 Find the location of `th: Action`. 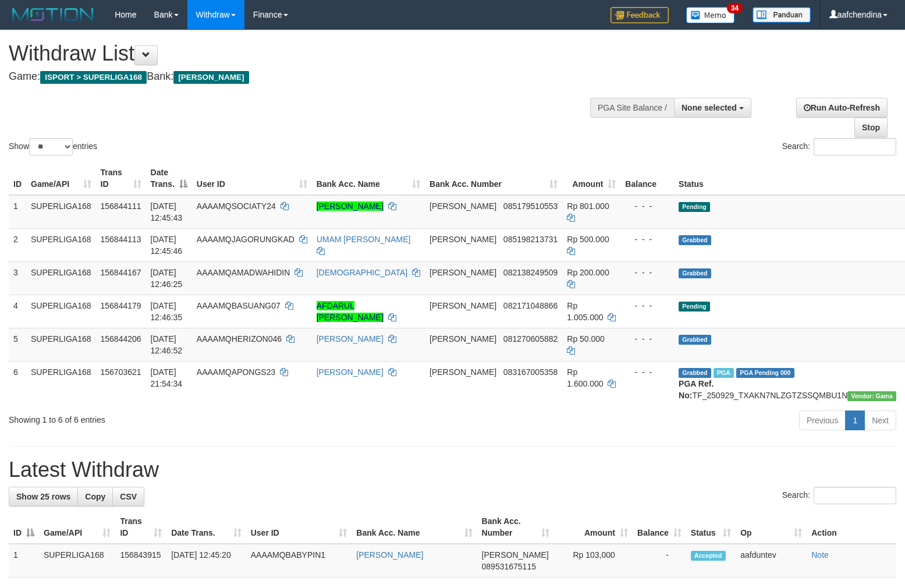

th: Action is located at coordinates (851, 527).